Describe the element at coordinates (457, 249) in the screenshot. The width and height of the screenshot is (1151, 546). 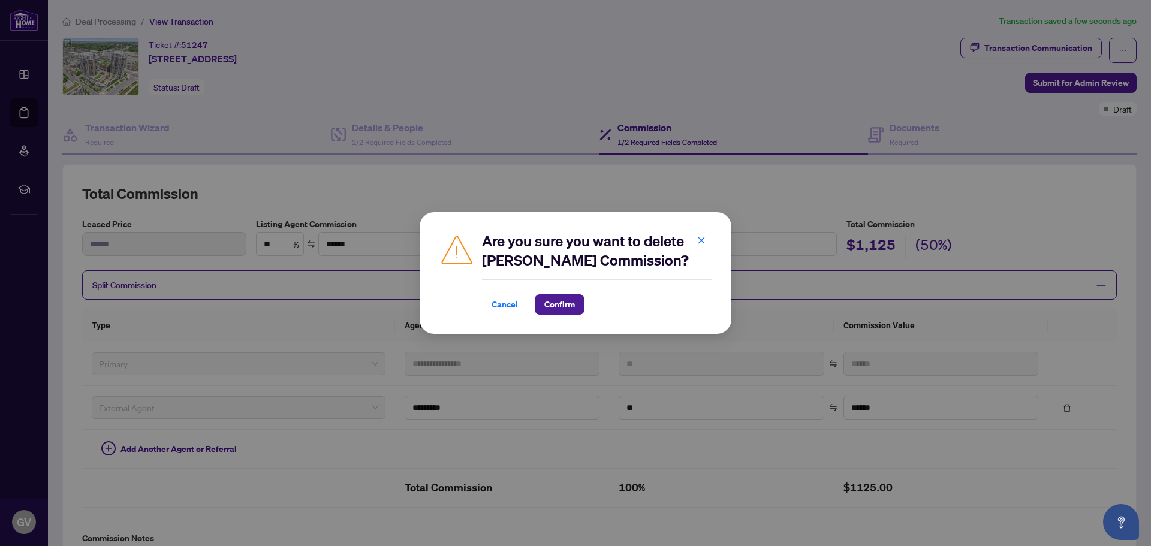
I see `img: Caution Icon` at that location.